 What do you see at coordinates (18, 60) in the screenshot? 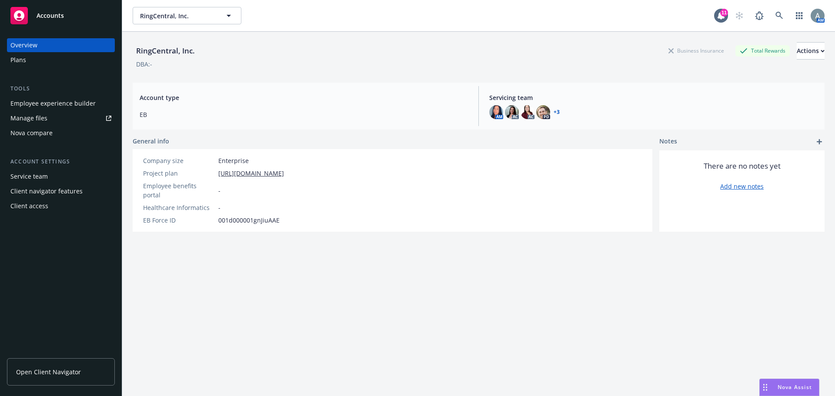
I see `div: Plans` at bounding box center [18, 60].